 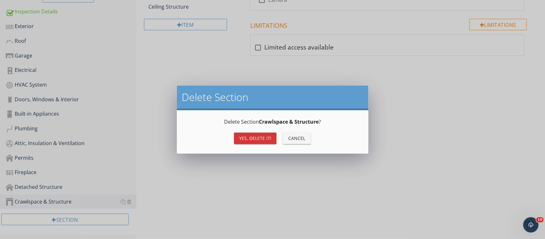 What do you see at coordinates (273, 97) in the screenshot?
I see `h2: Delete Section` at bounding box center [273, 97].